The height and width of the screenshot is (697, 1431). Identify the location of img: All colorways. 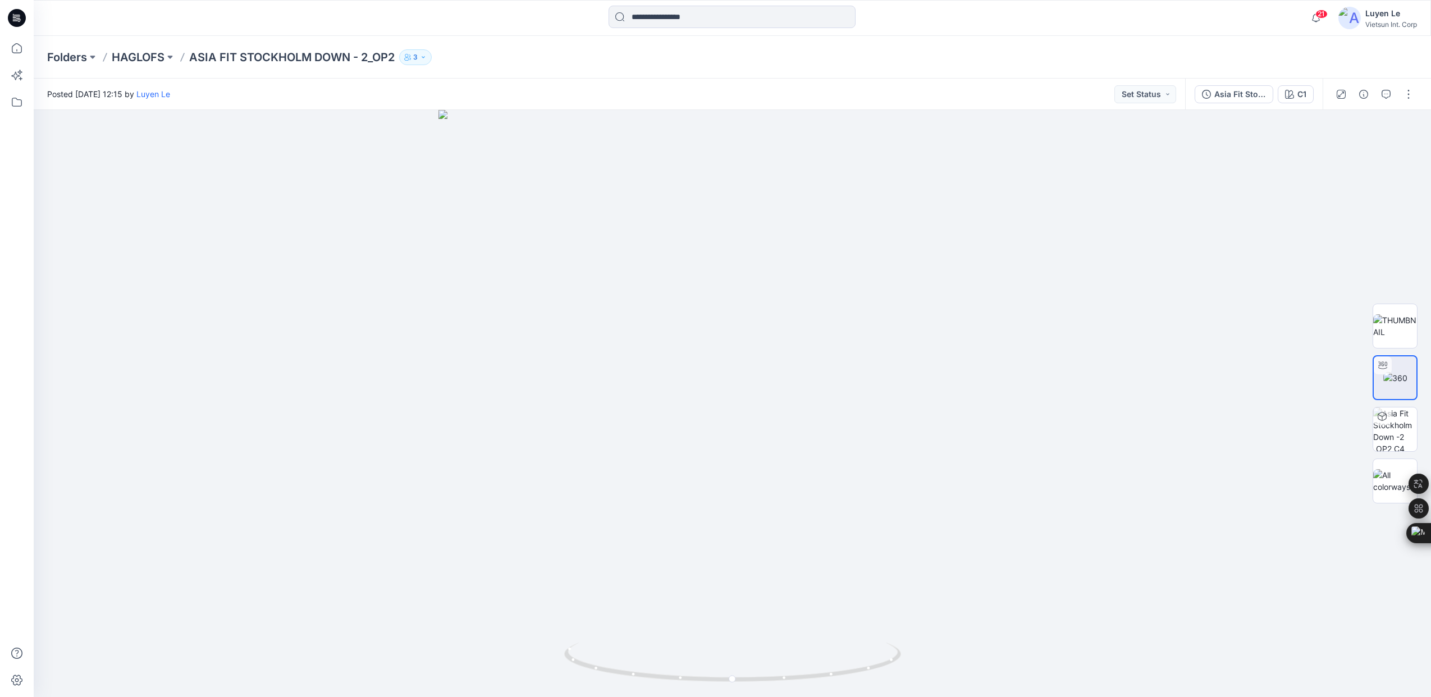
(1395, 481).